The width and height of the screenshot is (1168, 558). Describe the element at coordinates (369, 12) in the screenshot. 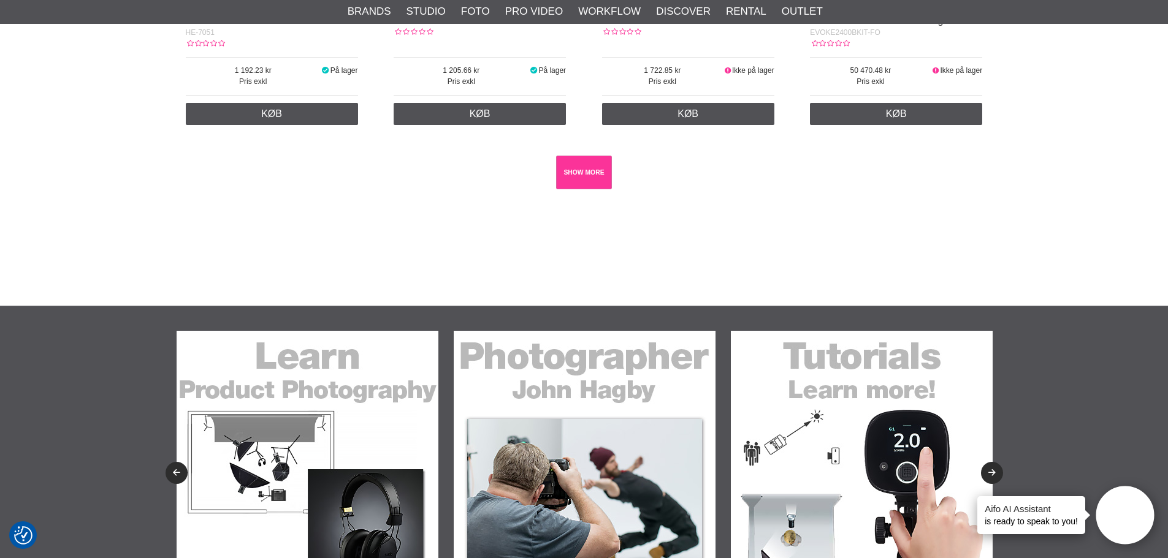

I see `a: Brands` at that location.